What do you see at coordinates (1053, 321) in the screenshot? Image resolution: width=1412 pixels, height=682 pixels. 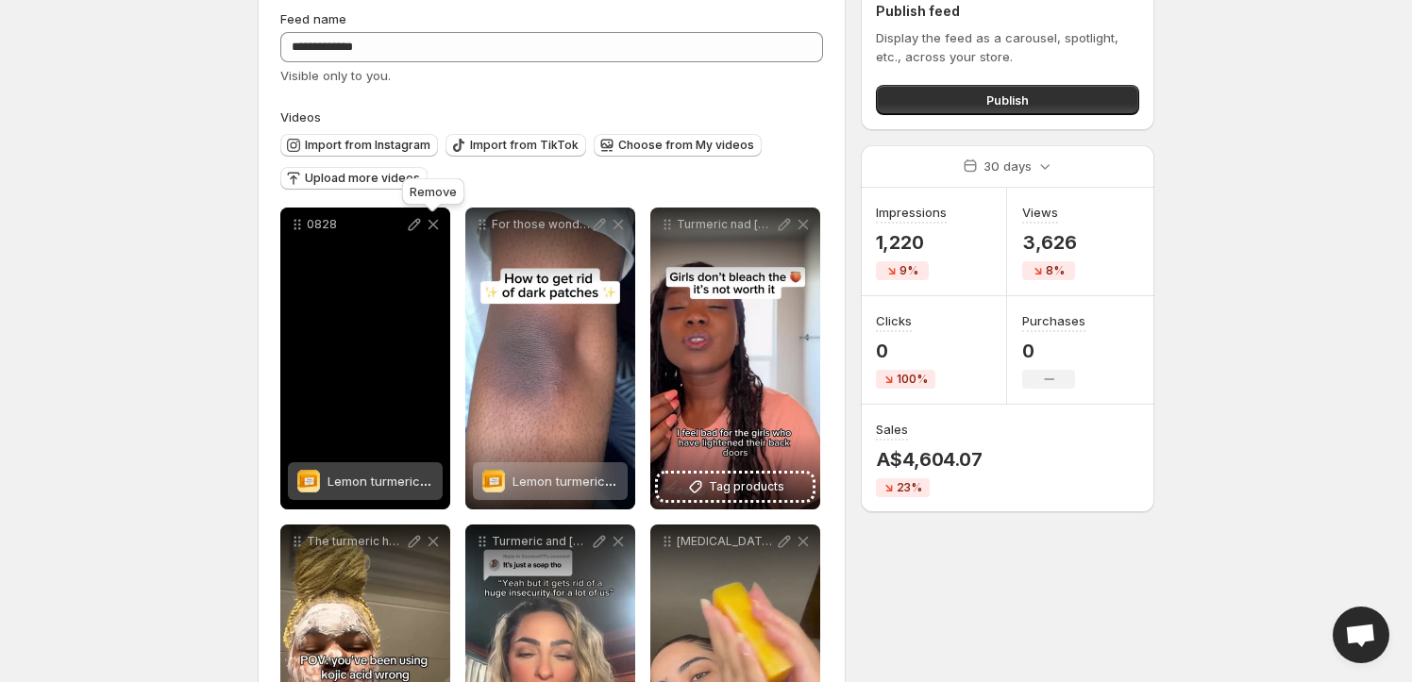 I see `h3: Purchases` at bounding box center [1053, 321].